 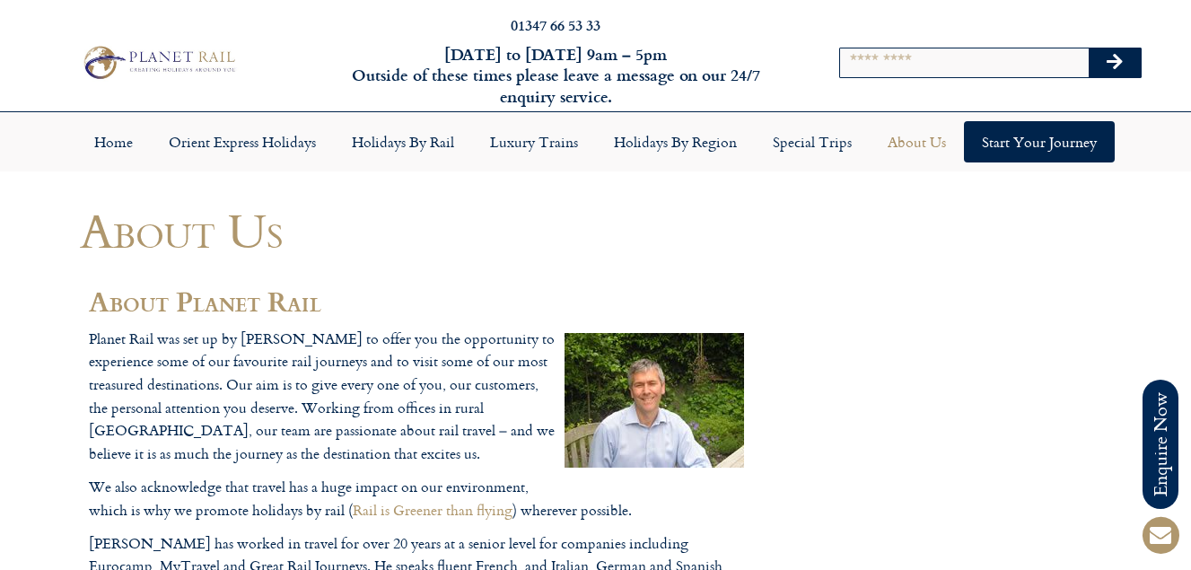 What do you see at coordinates (675, 142) in the screenshot?
I see `a: Holidays by Region` at bounding box center [675, 142].